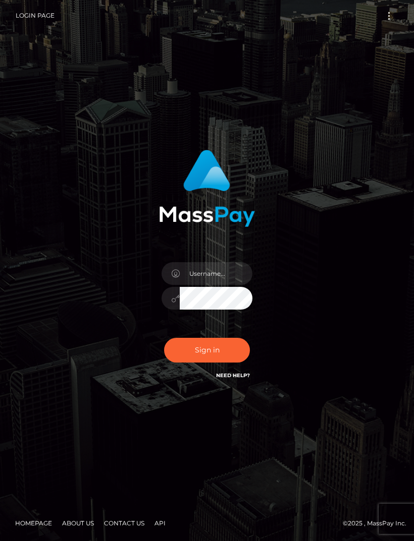 This screenshot has height=541, width=414. Describe the element at coordinates (207, 524) in the screenshot. I see `div: © 2025 , MassPay Inc.` at that location.